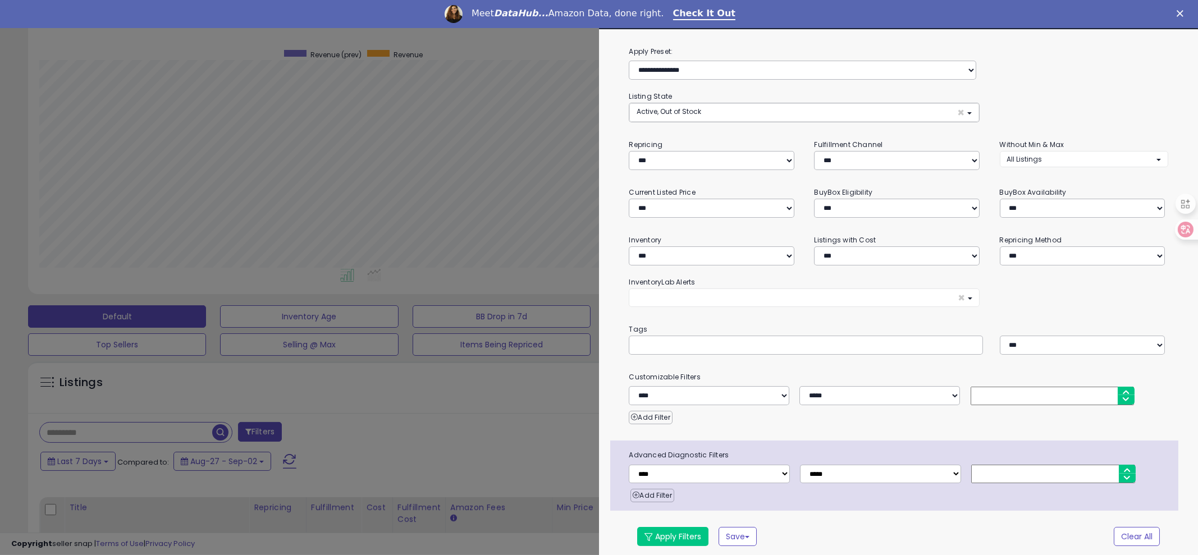  I want to click on small: BuyBox Availability, so click(1033, 192).